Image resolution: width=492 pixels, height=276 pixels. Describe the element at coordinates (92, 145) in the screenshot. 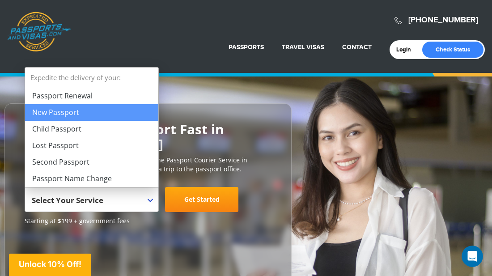

I see `li: Lost Passport` at that location.